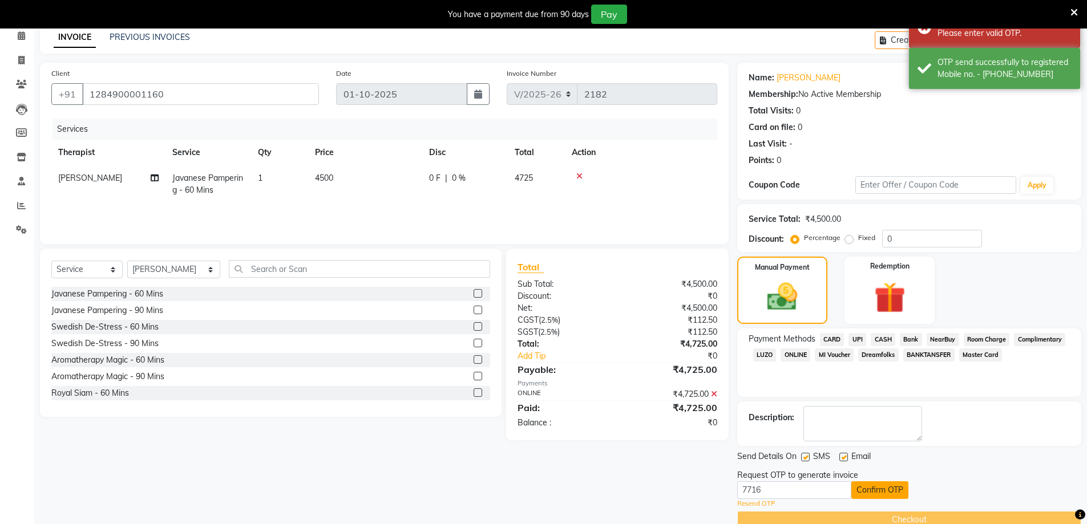 This screenshot has width=1087, height=524. What do you see at coordinates (108, 360) in the screenshot?
I see `div: Aromatherapy Magic - 60 Mins` at bounding box center [108, 360].